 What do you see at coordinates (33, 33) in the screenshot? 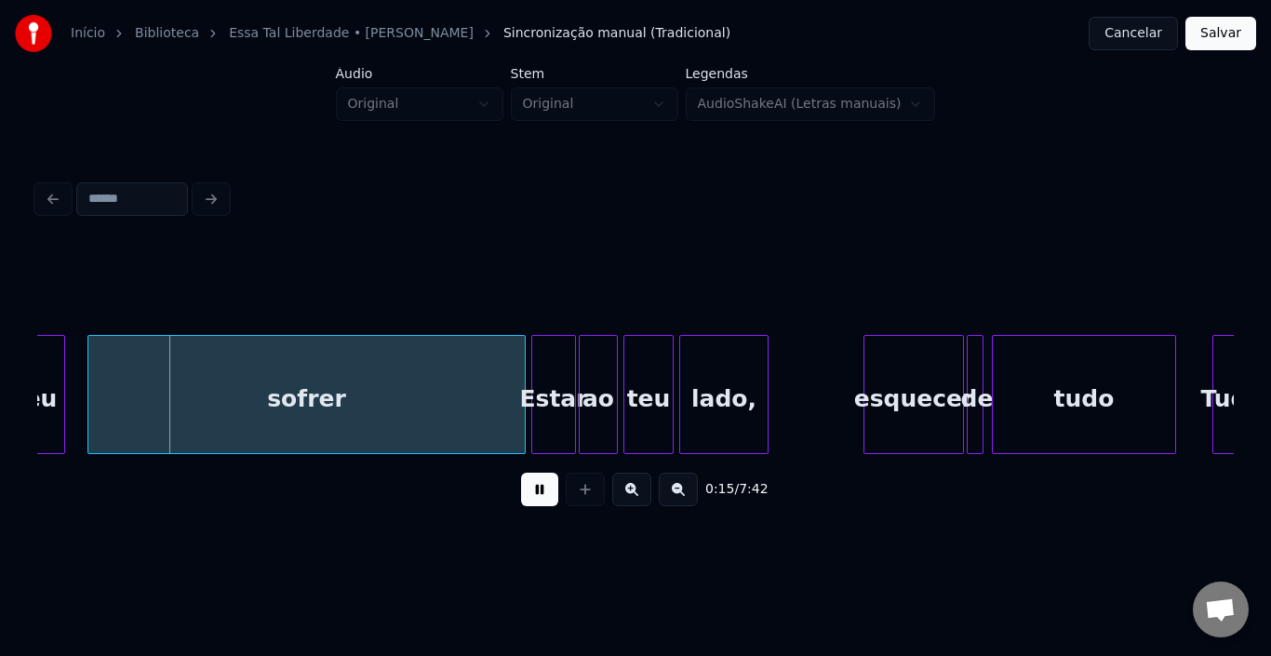
I see `img: youka` at bounding box center [33, 33].